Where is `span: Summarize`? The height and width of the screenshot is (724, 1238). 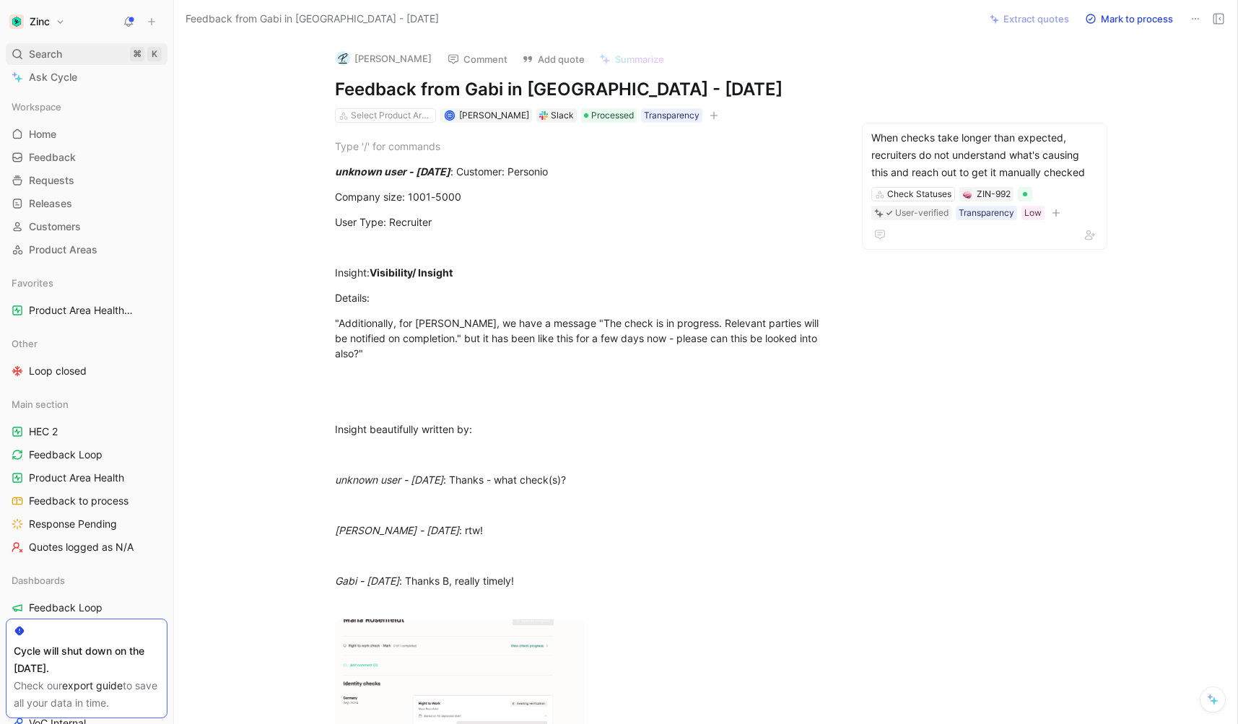
span: Summarize is located at coordinates (640, 59).